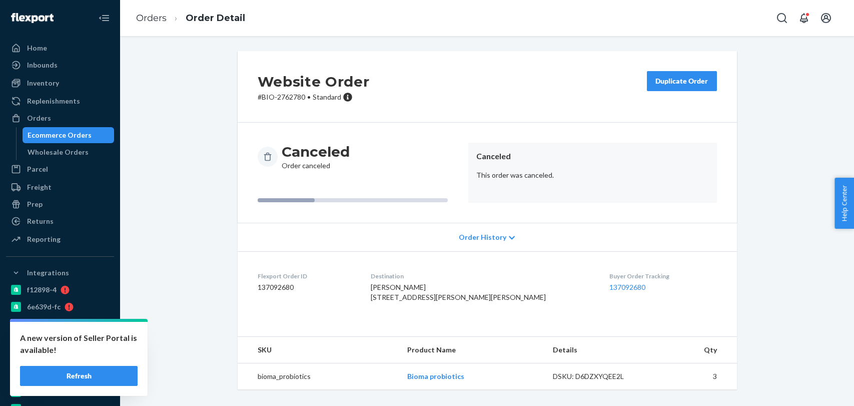 This screenshot has height=406, width=854. What do you see at coordinates (844, 203) in the screenshot?
I see `span: Help Center` at bounding box center [844, 203].